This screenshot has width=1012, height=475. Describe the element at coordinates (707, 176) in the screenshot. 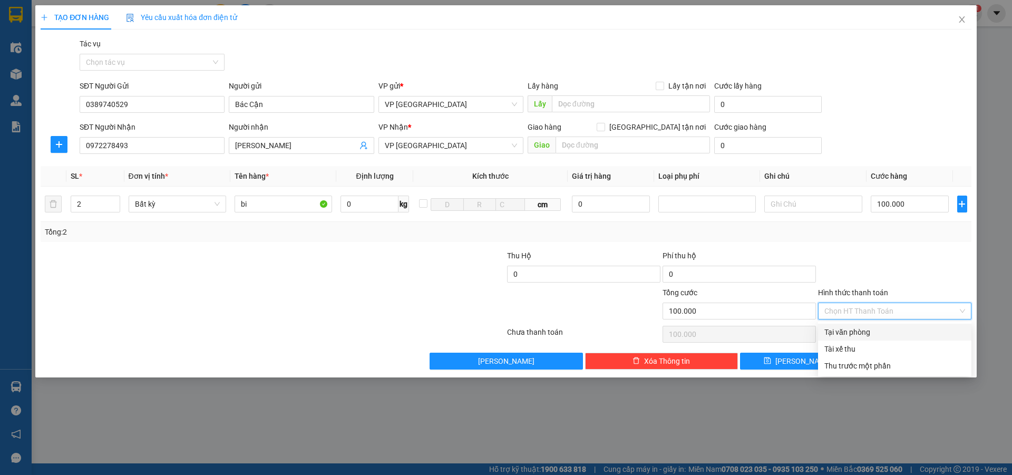

I see `th: Loại phụ phí` at that location.